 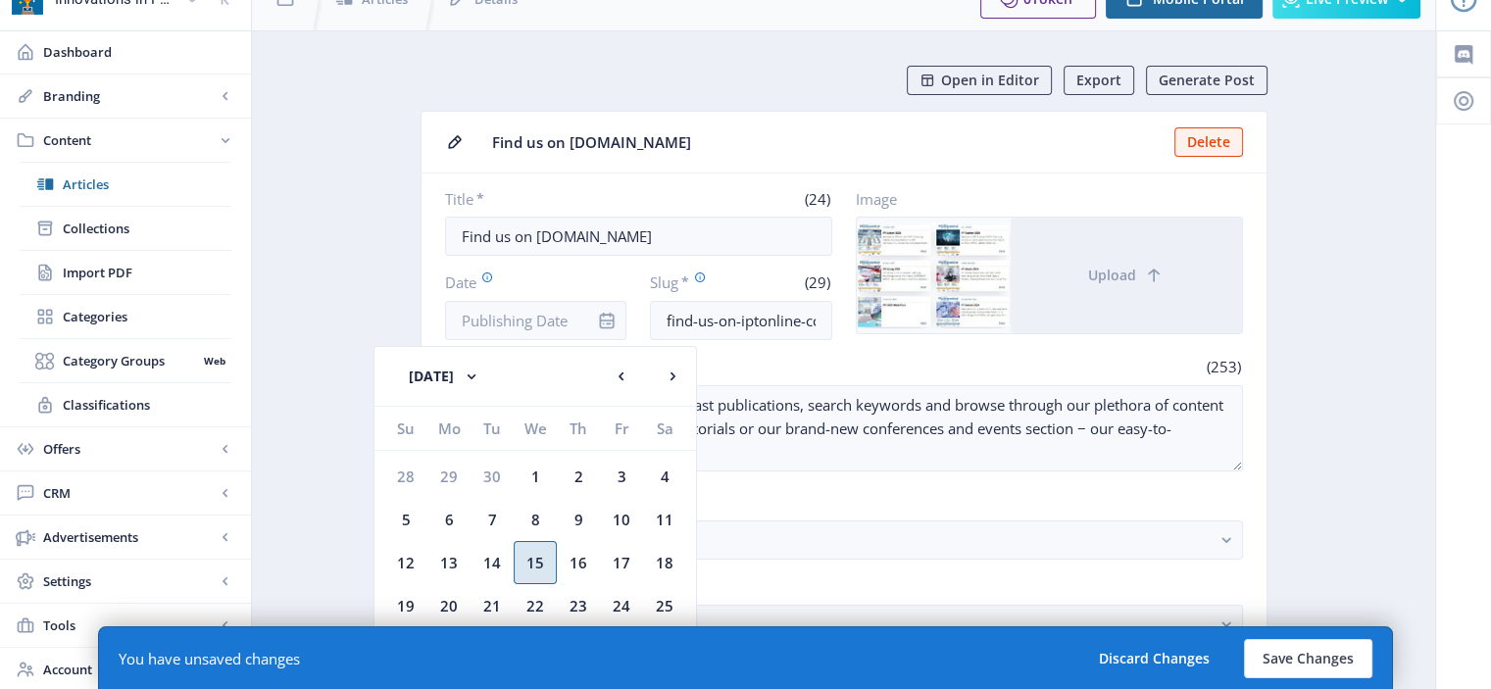 I want to click on button: Choose Categories, so click(x=844, y=540).